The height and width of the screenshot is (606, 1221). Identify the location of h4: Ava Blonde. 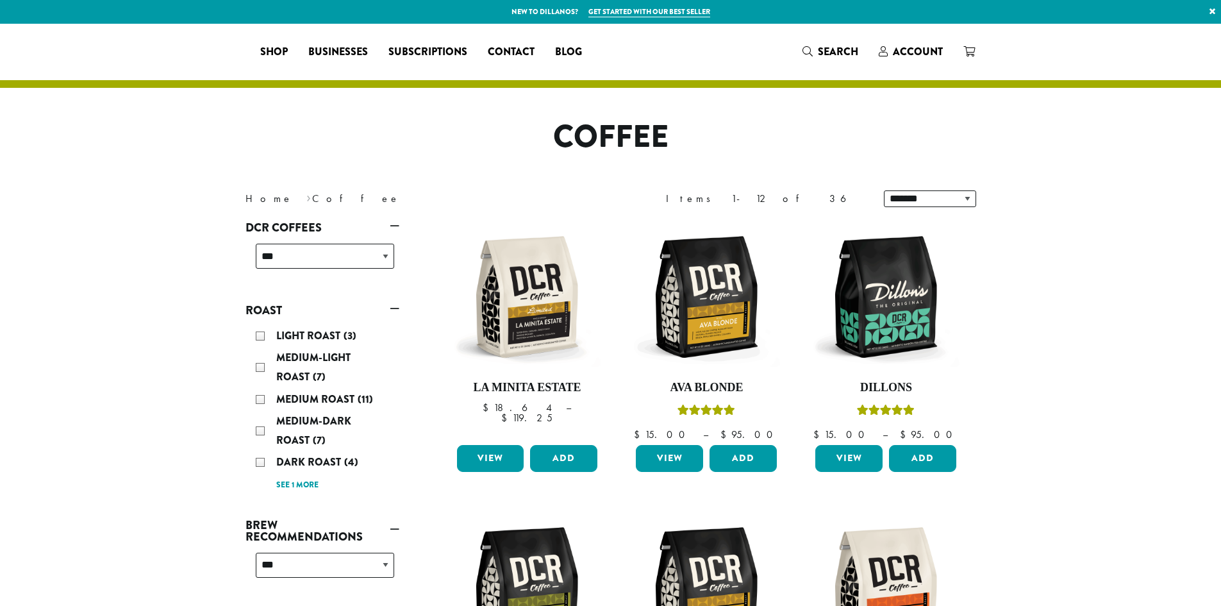
(706, 388).